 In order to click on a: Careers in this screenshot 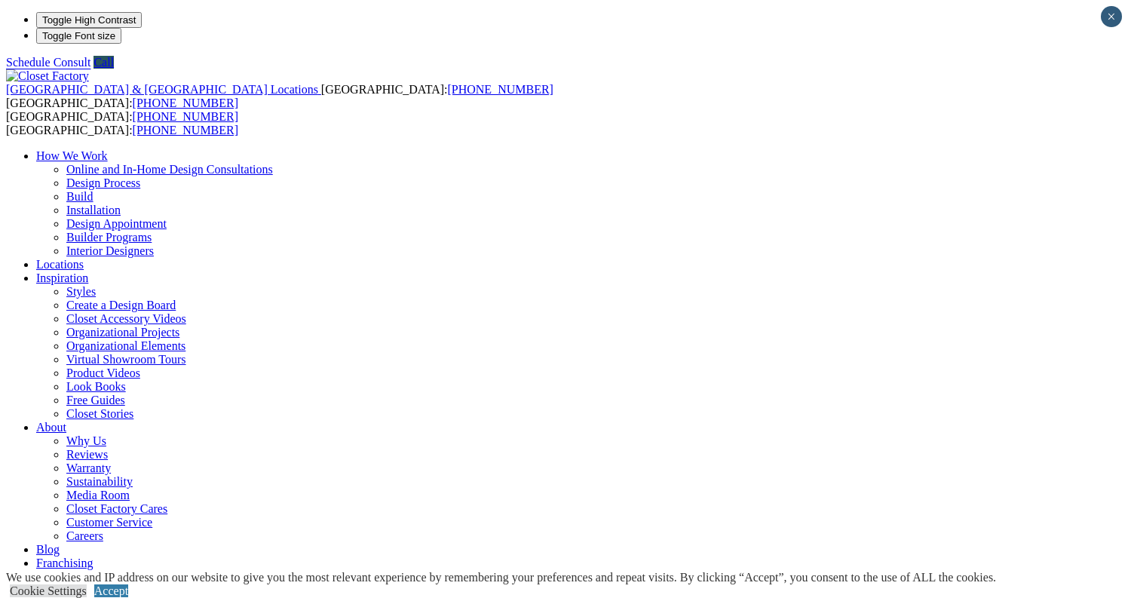, I will do `click(84, 535)`.